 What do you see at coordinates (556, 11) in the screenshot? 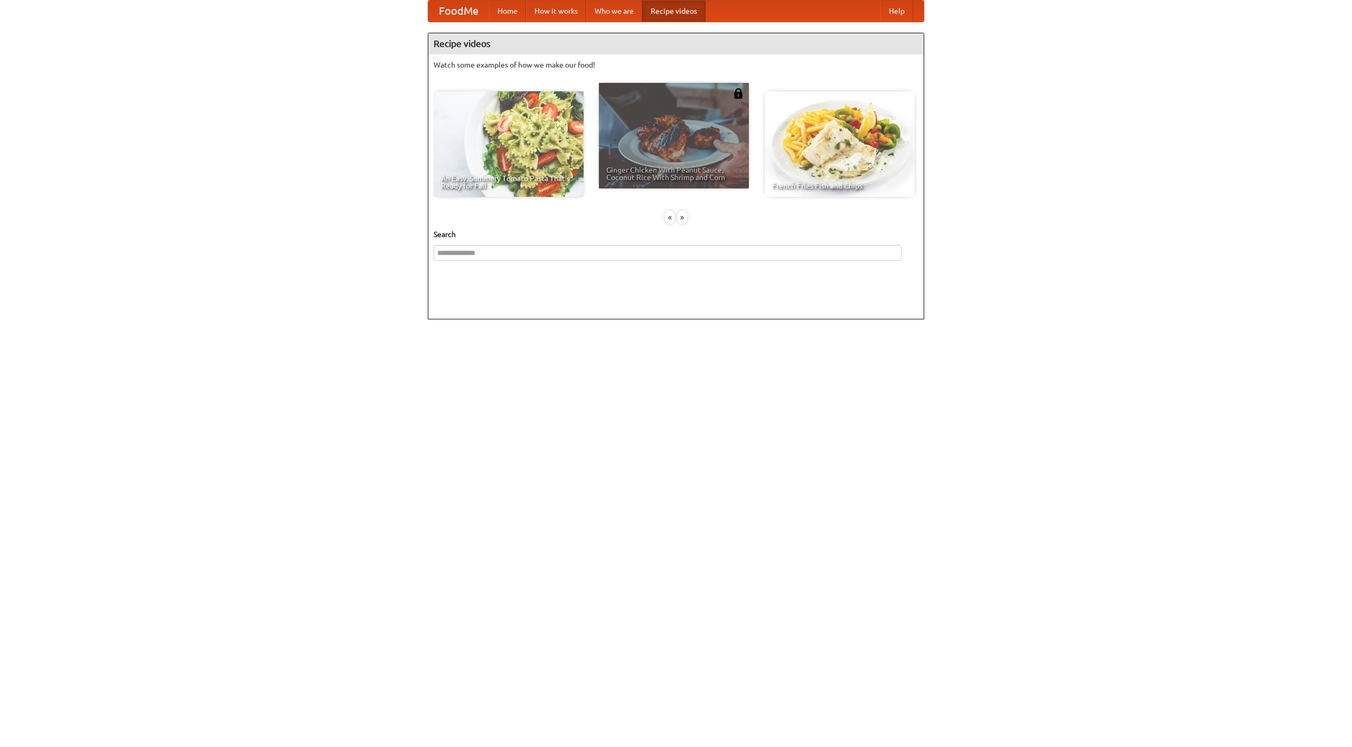
I see `a: How it works` at bounding box center [556, 11].